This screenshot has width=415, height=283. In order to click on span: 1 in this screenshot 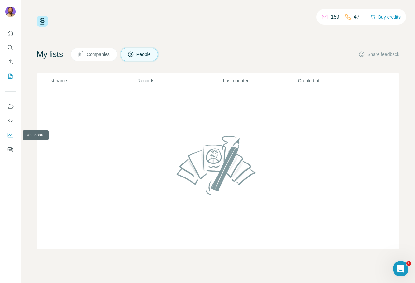, I will do `click(409, 264)`.